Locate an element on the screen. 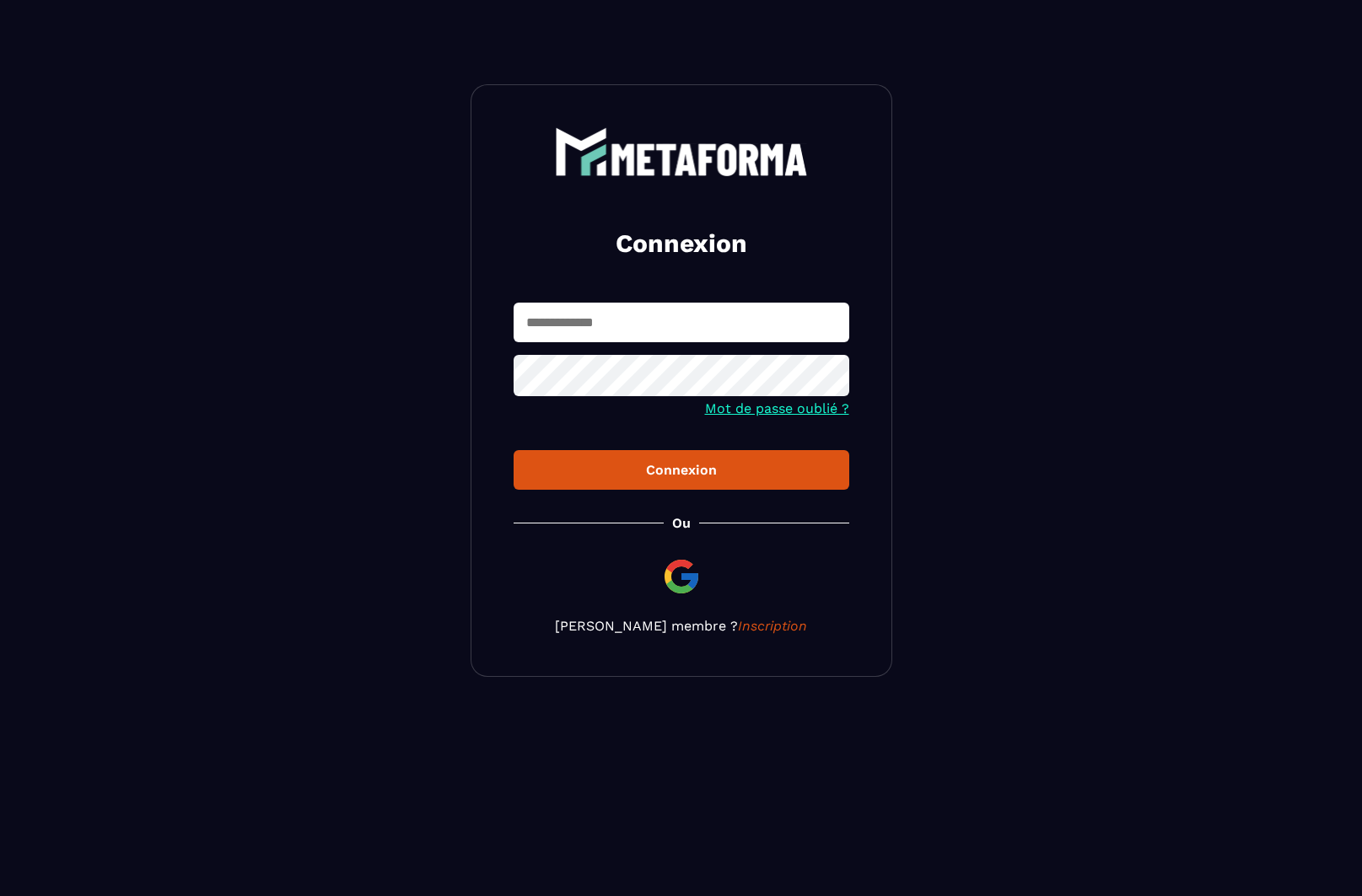 Image resolution: width=1362 pixels, height=896 pixels. img: logo is located at coordinates (681, 152).